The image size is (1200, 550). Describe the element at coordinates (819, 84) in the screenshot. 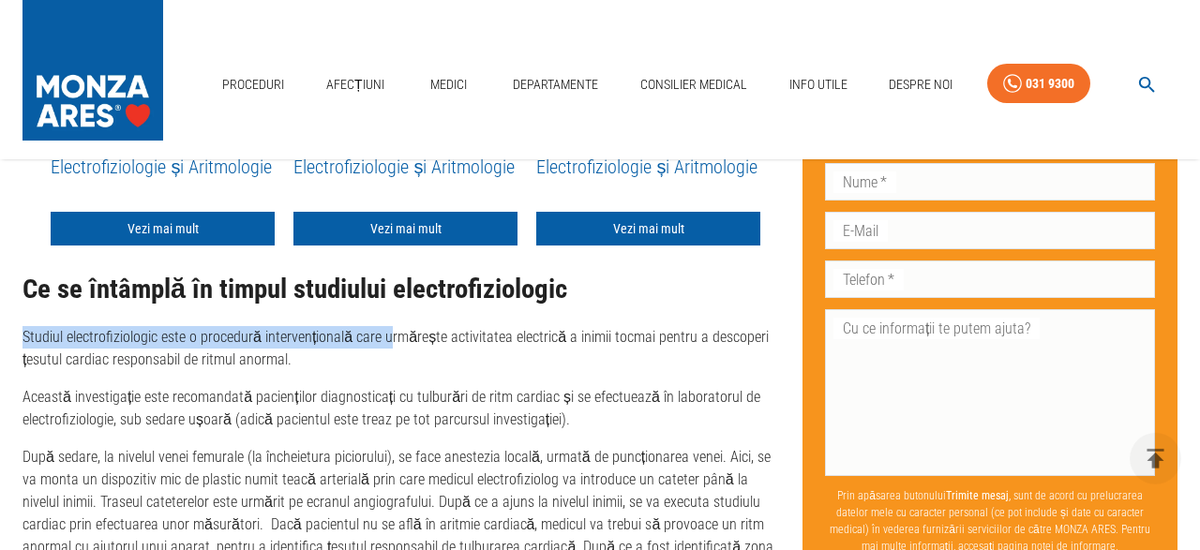

I see `a: Info Utile` at that location.